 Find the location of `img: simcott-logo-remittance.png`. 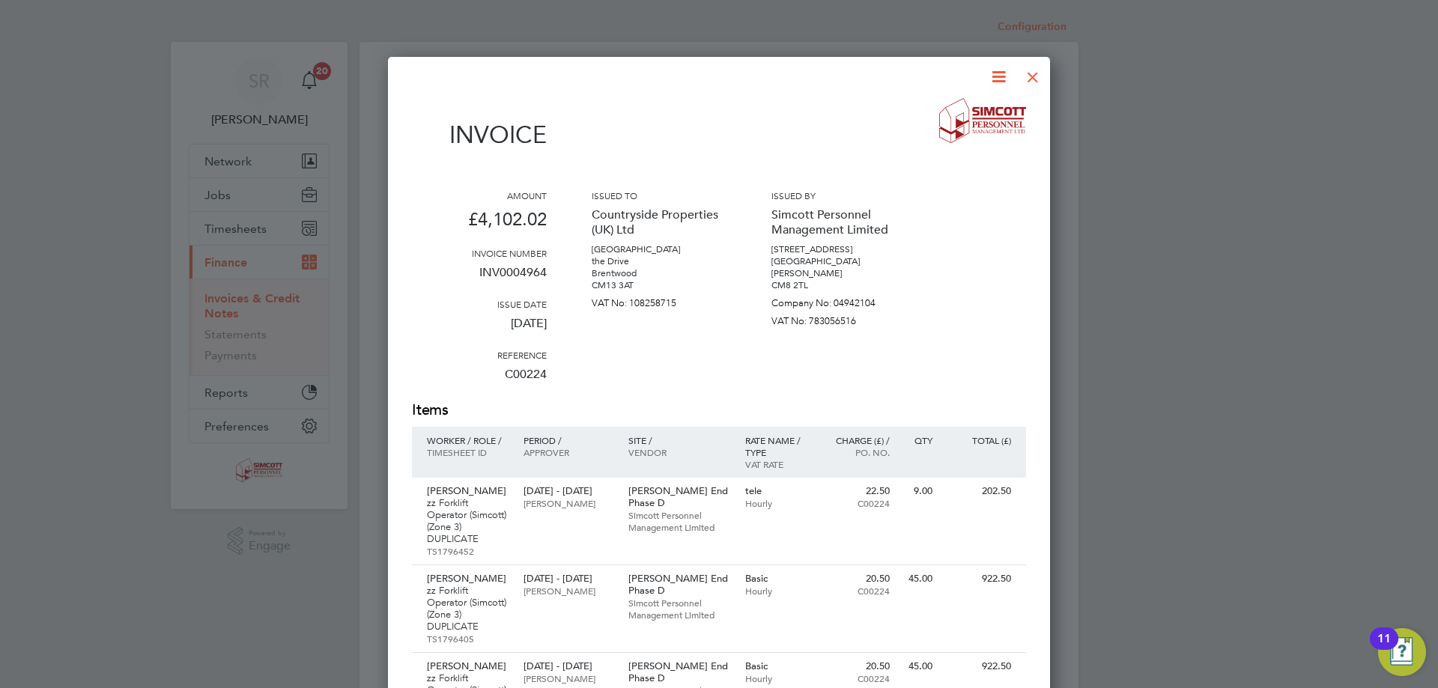

img: simcott-logo-remittance.png is located at coordinates (983, 121).